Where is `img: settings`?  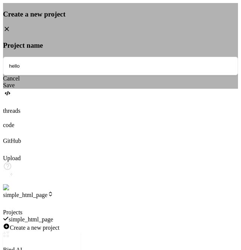
img: settings is located at coordinates (15, 188).